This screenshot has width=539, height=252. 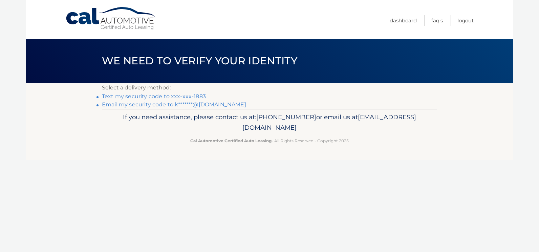 I want to click on a: Cal Automotive, so click(x=111, y=19).